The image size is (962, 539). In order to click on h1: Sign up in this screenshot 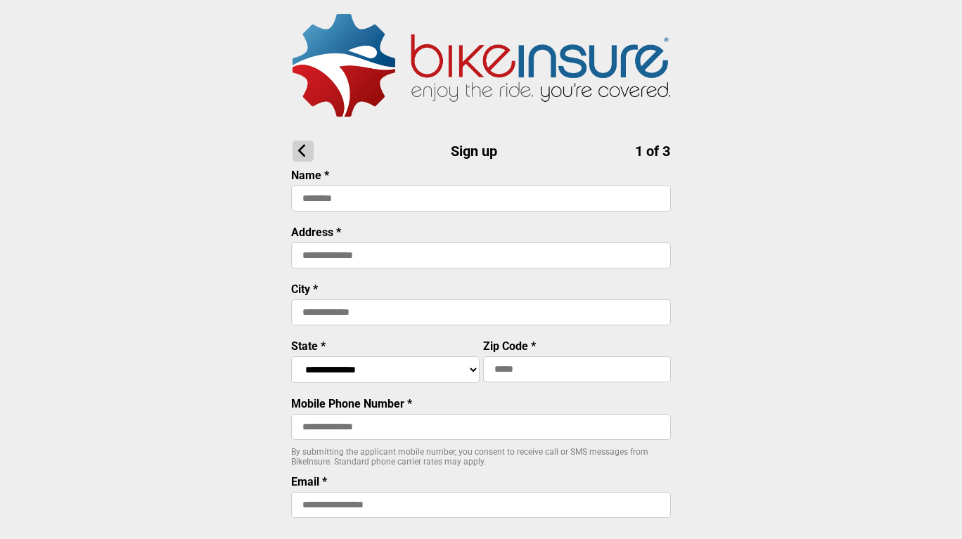, I will do `click(481, 151)`.